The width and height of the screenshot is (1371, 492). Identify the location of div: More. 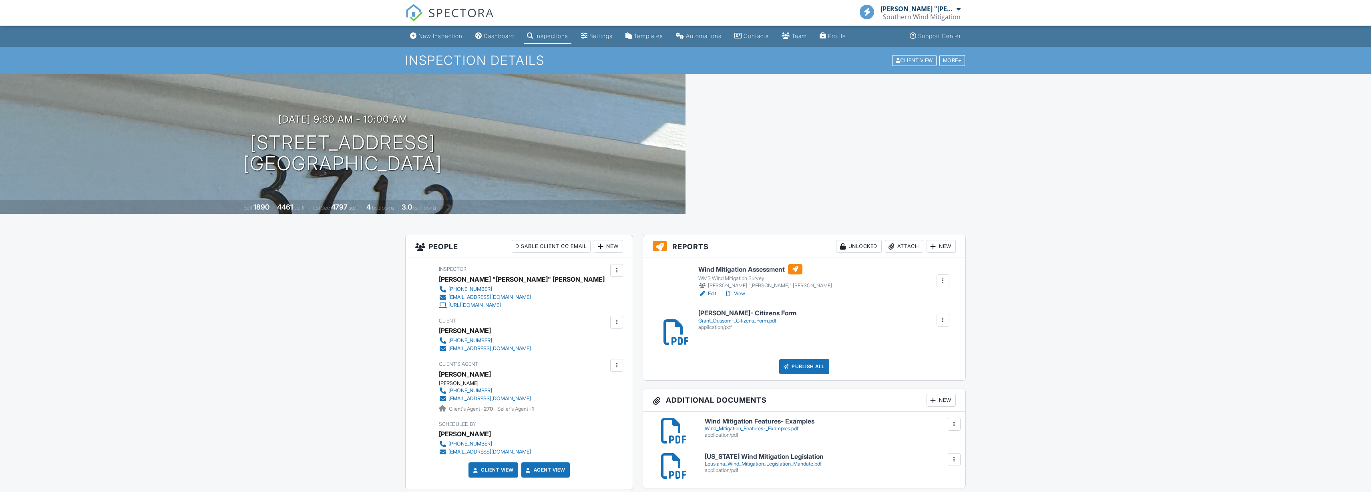
(952, 60).